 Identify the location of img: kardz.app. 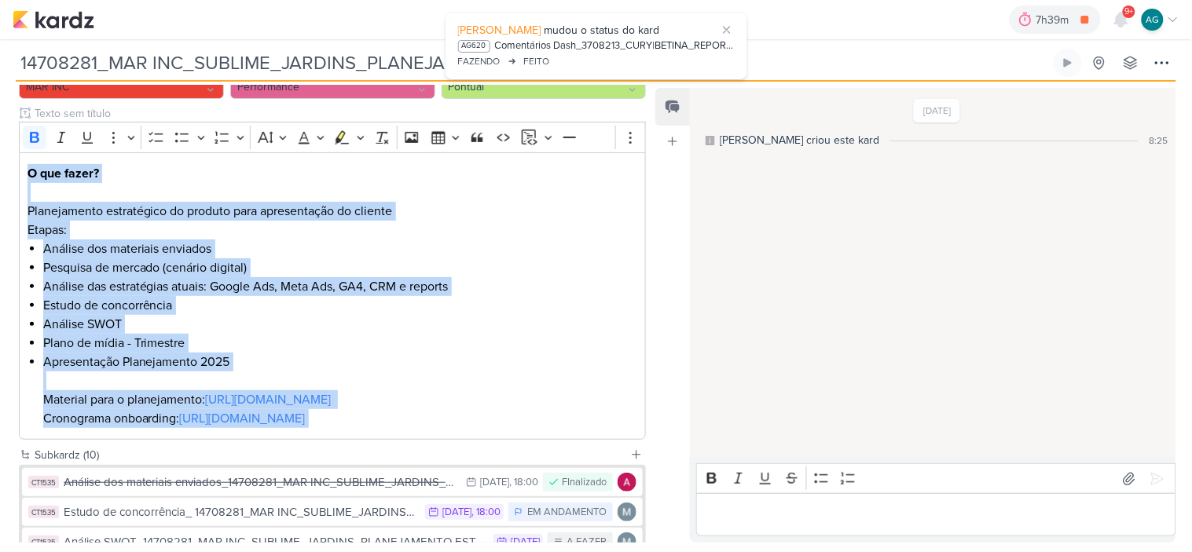
(53, 20).